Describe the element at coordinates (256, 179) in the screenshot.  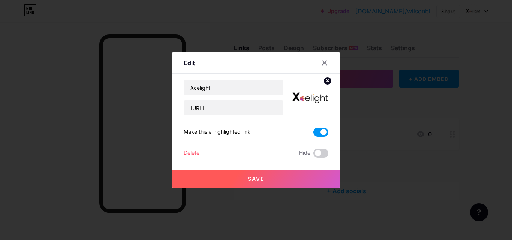
I see `button: Save` at that location.